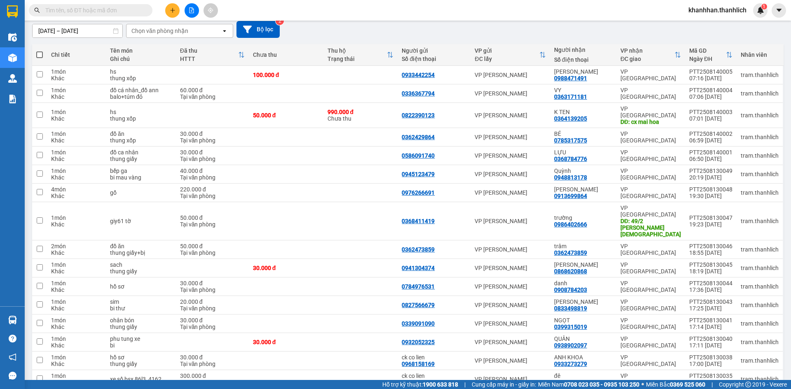 The image size is (791, 389). Describe the element at coordinates (647, 51) in the screenshot. I see `div: VP nhận` at that location.